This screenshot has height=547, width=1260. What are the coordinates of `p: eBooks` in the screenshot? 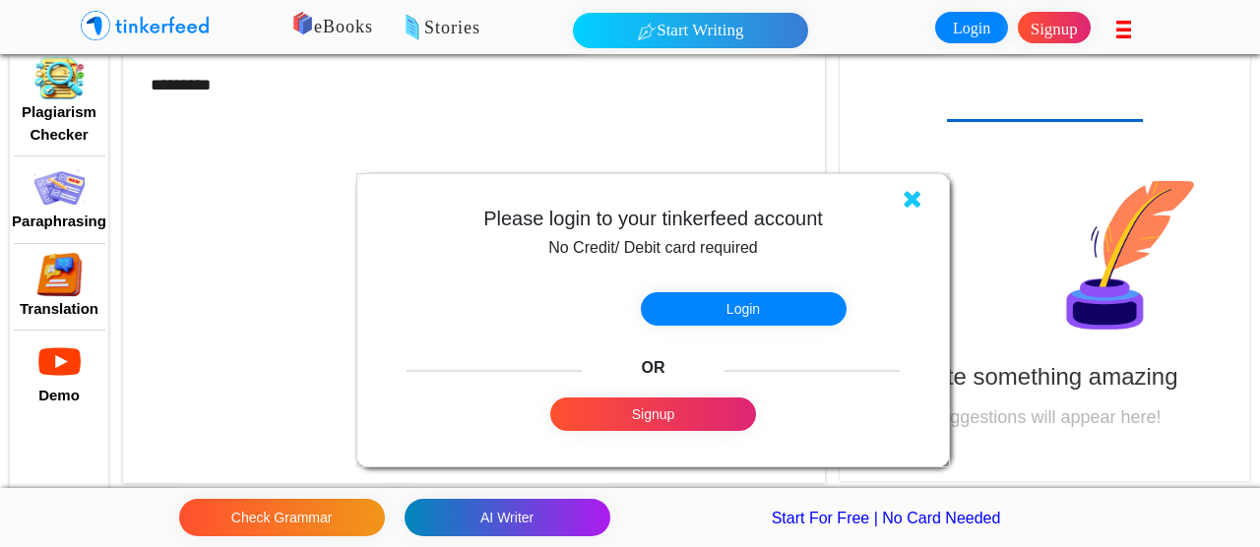 It's located at (542, 28).